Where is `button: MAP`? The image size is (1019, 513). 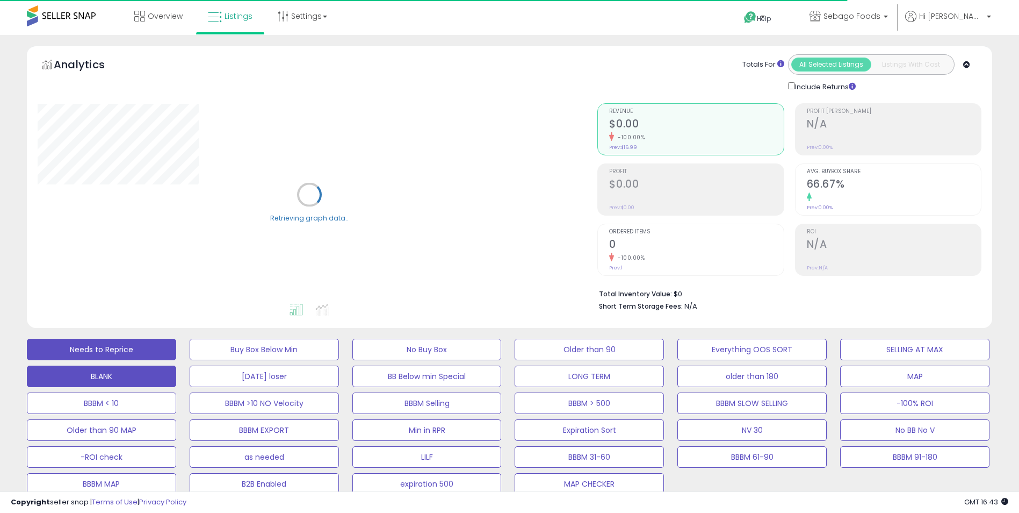 button: MAP is located at coordinates (915, 376).